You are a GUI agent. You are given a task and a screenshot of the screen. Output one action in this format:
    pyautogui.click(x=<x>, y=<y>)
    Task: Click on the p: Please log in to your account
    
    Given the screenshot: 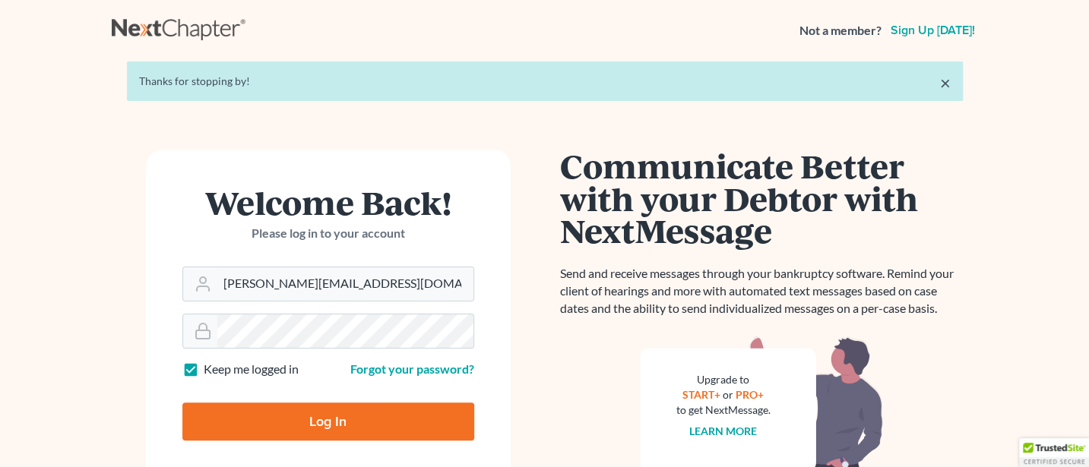 What is the action you would take?
    pyautogui.click(x=328, y=233)
    